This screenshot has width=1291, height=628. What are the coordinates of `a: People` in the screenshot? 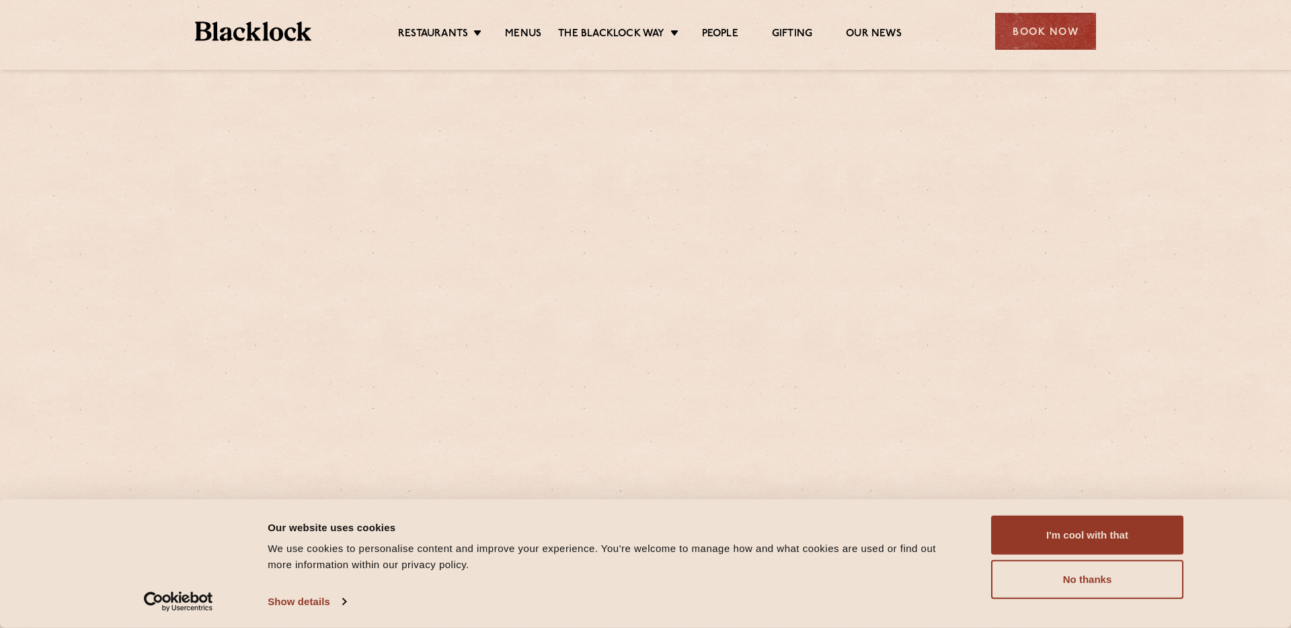 It's located at (720, 35).